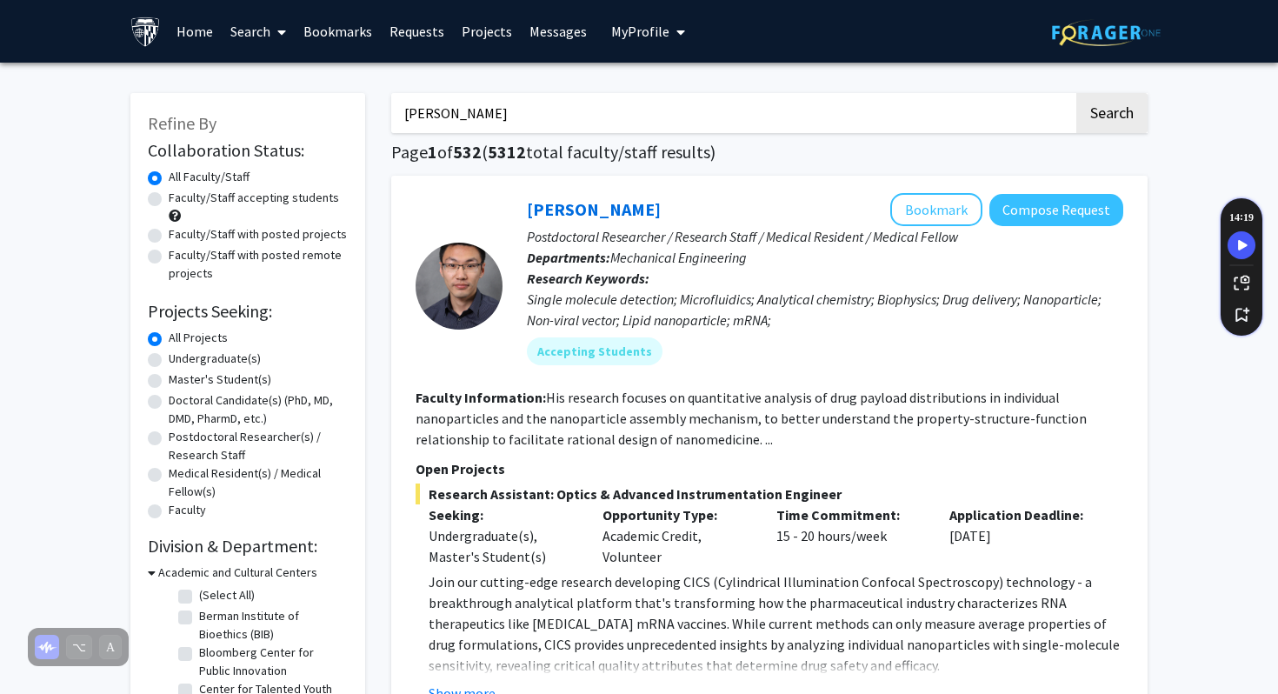 The height and width of the screenshot is (694, 1278). What do you see at coordinates (751, 418) in the screenshot?
I see `fg-read-more: His research focuses on quantitative analysis of drug payload distributions in individual nanopar...` at bounding box center [751, 418].